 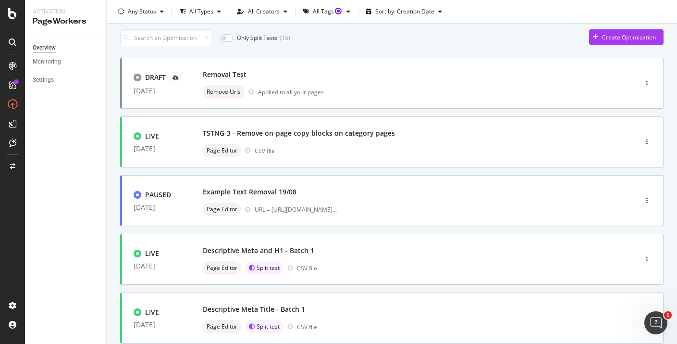 I want to click on div: DRAFT, so click(x=155, y=77).